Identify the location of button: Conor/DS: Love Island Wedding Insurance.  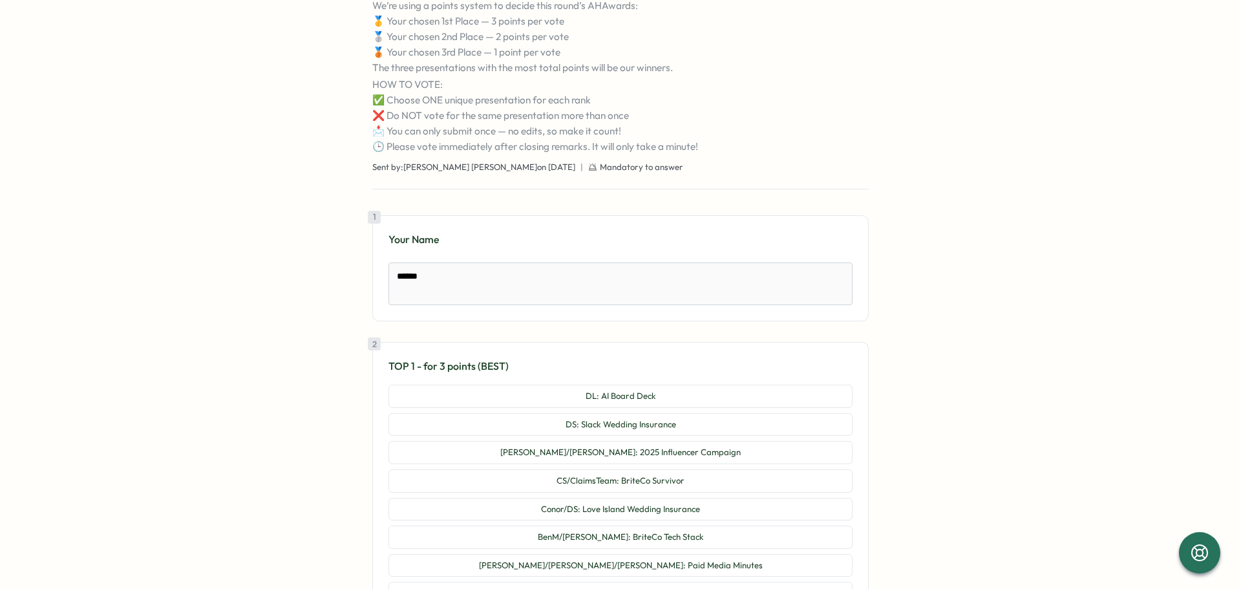
(620, 509).